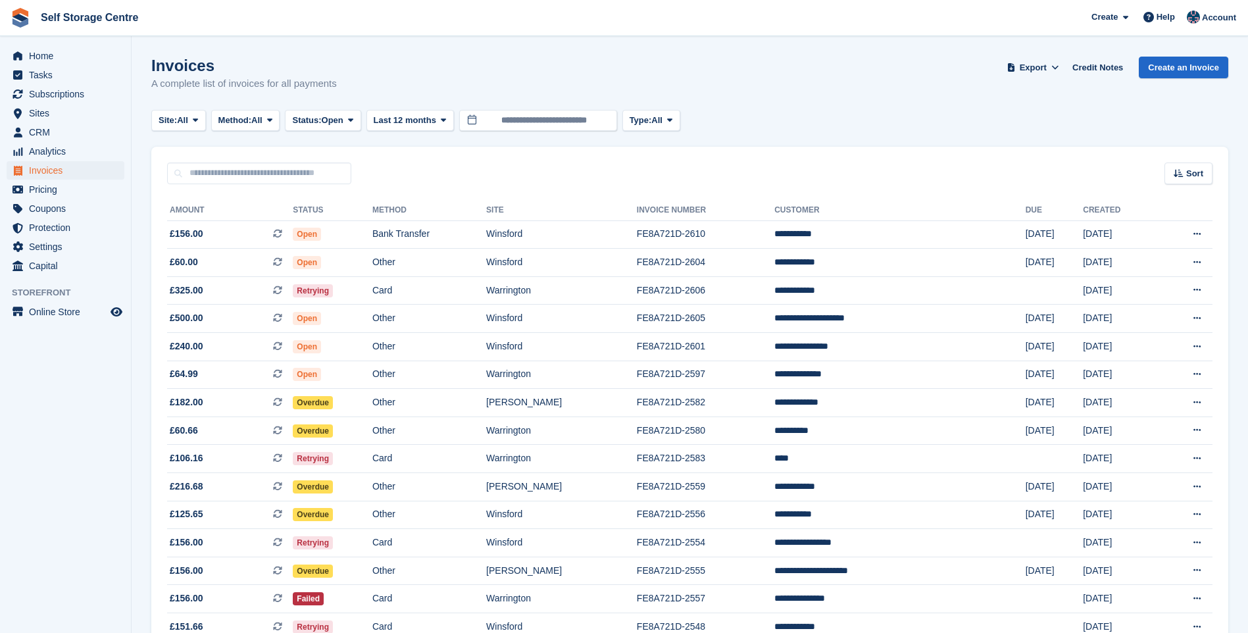  Describe the element at coordinates (1219, 18) in the screenshot. I see `span: Account` at that location.